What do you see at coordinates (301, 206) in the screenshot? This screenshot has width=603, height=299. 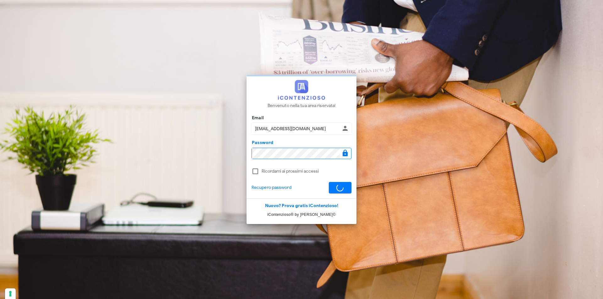 I see `a: Nuovo? Prova gratis iContenzioso!` at bounding box center [301, 206].